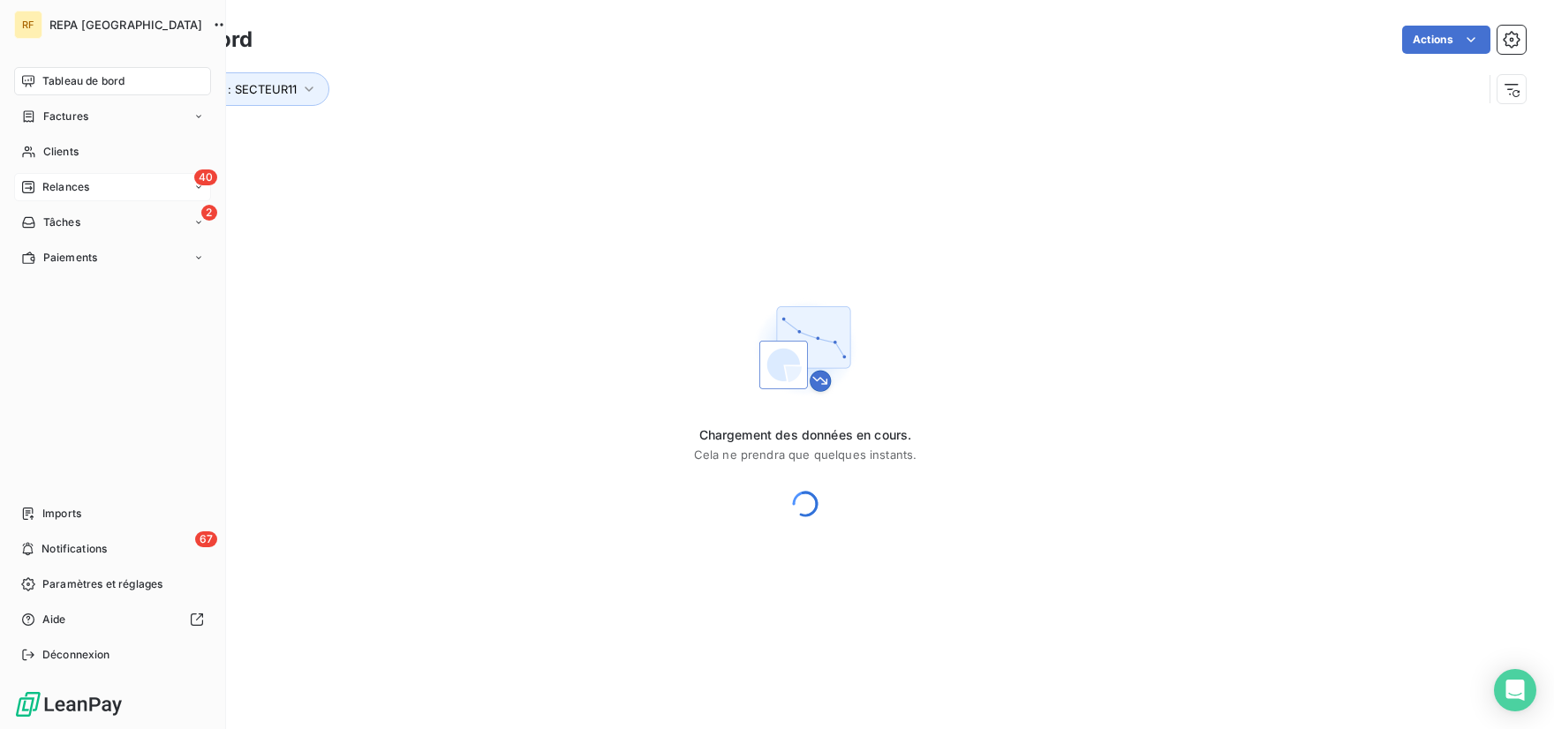 Image resolution: width=1554 pixels, height=729 pixels. Describe the element at coordinates (70, 258) in the screenshot. I see `span: Paiements` at that location.